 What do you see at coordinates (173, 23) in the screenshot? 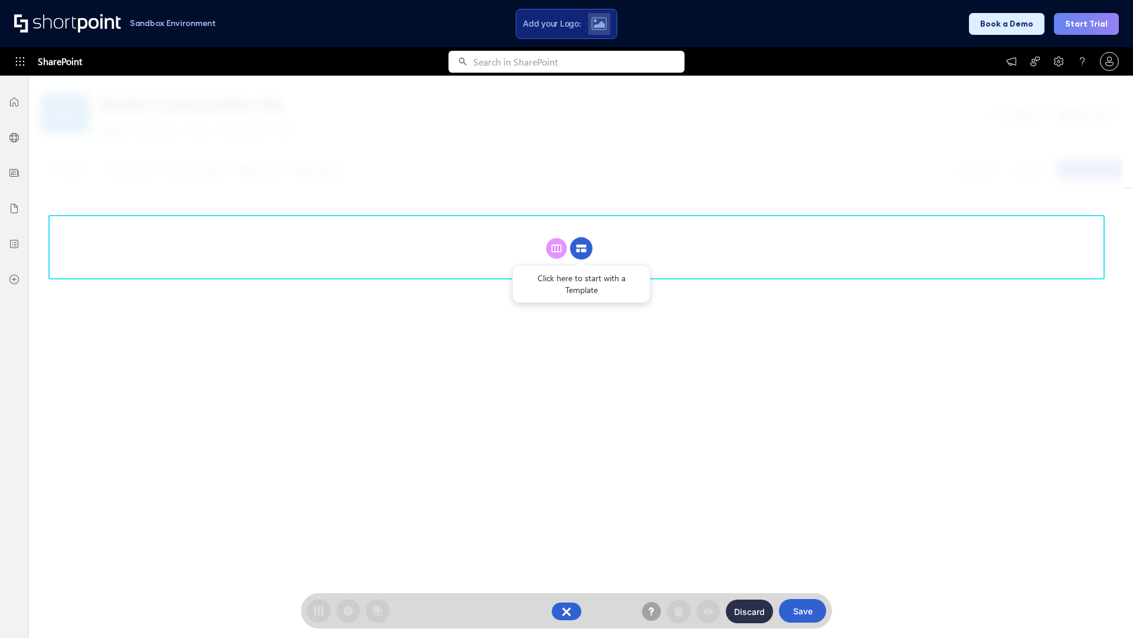
I see `h1: Sandbox Environment` at bounding box center [173, 23].